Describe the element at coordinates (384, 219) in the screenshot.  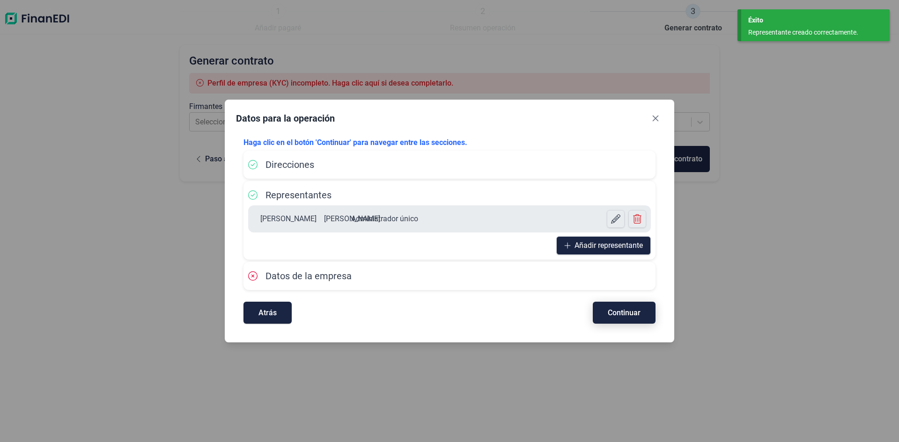
I see `div: Administrador único` at that location.